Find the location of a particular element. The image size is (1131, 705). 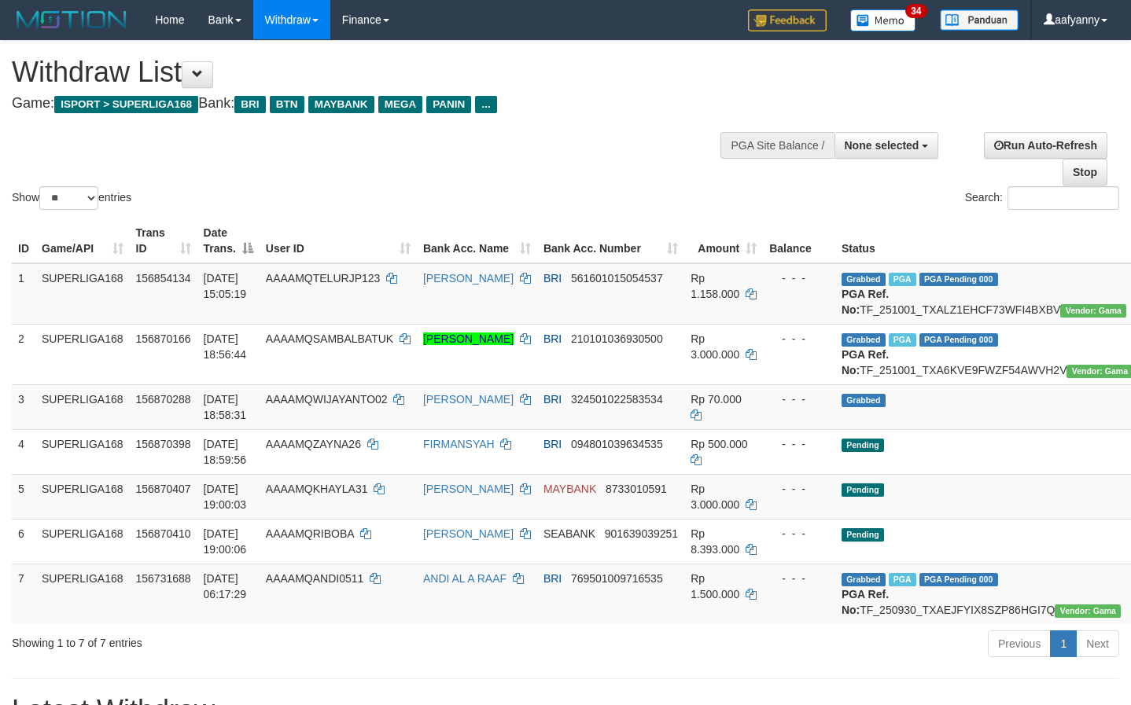

th: Bank Acc. Number: activate to sort column ascending is located at coordinates (610, 241).